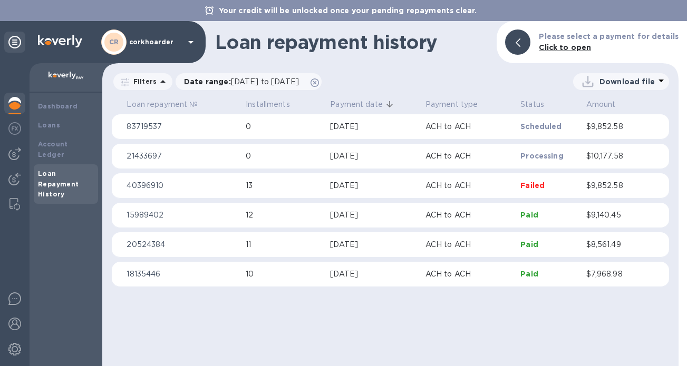 The width and height of the screenshot is (687, 366). What do you see at coordinates (284, 186) in the screenshot?
I see `p: 13` at bounding box center [284, 186].